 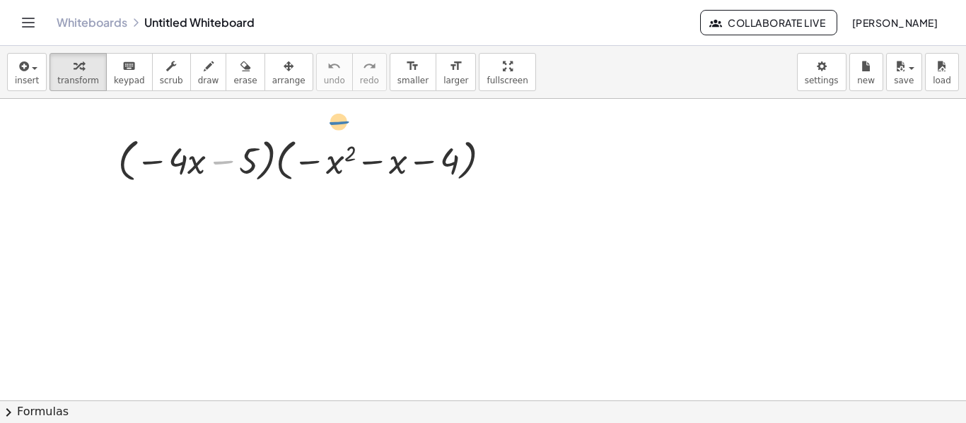 I want to click on button: fullscreen, so click(x=507, y=72).